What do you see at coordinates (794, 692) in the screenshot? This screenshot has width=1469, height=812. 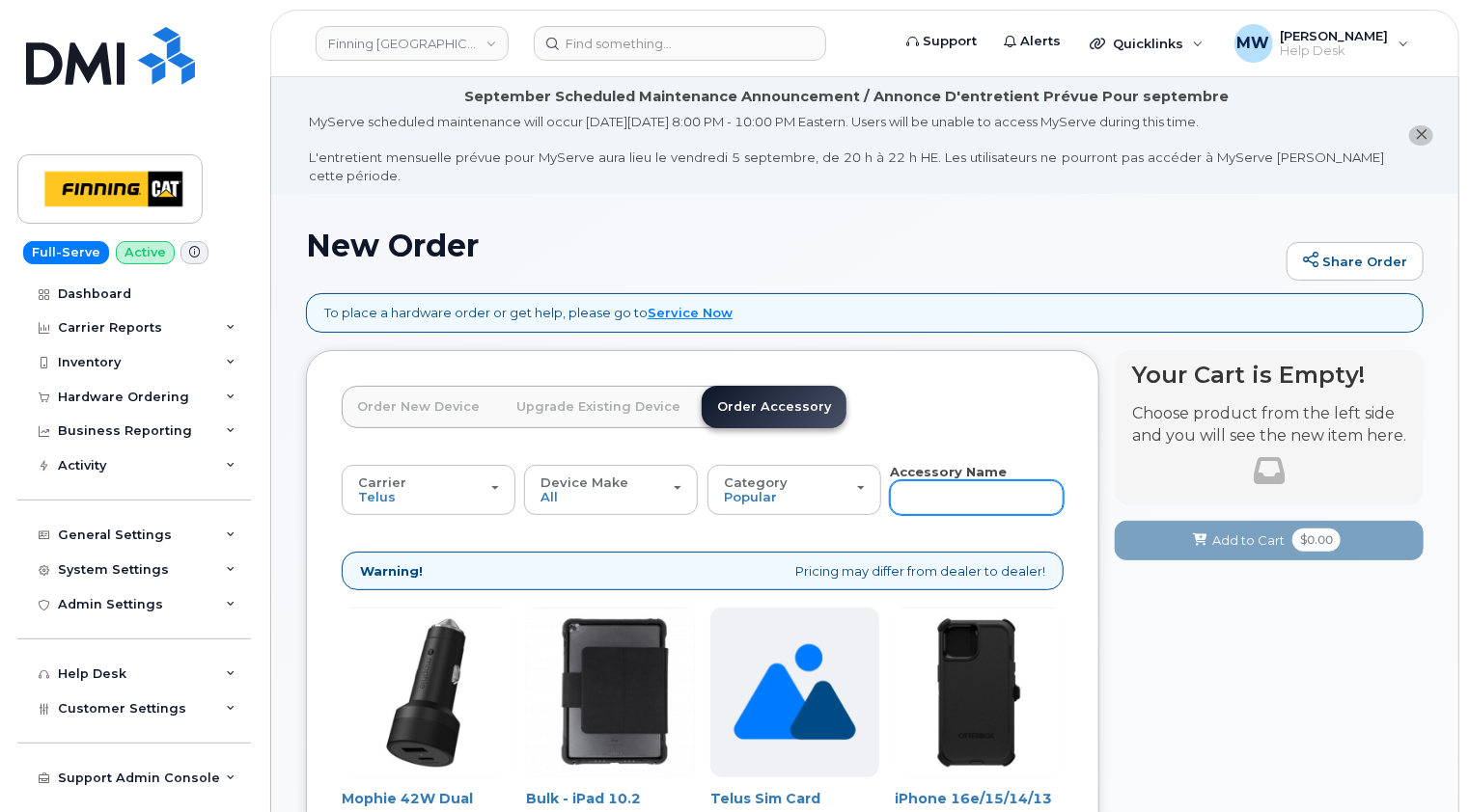 I see `img: no_image_found-2caef05468ed5679b831cfe6fc140e25e0c280774317ffc20a367ab7fd17291e.png` at bounding box center [794, 692].